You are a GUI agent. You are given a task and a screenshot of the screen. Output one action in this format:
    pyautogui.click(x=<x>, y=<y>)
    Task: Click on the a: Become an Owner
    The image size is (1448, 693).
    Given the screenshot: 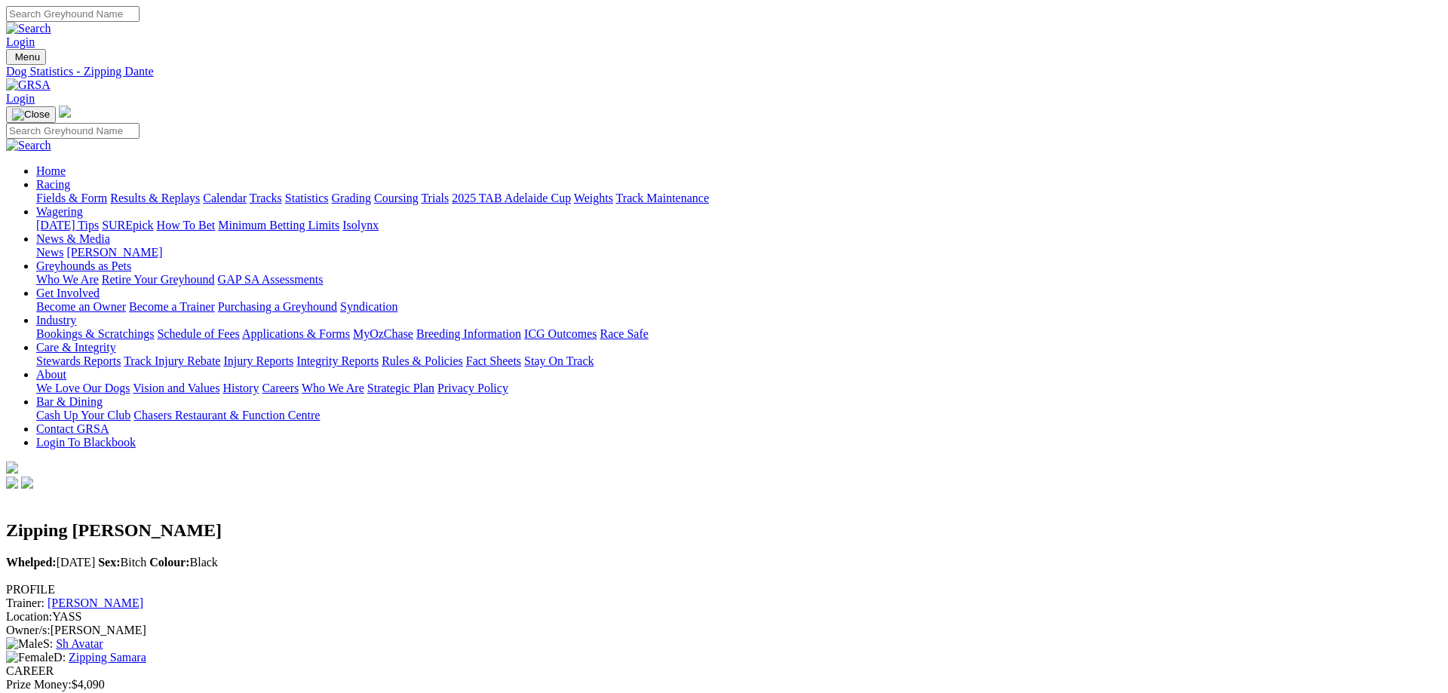 What is the action you would take?
    pyautogui.click(x=81, y=306)
    